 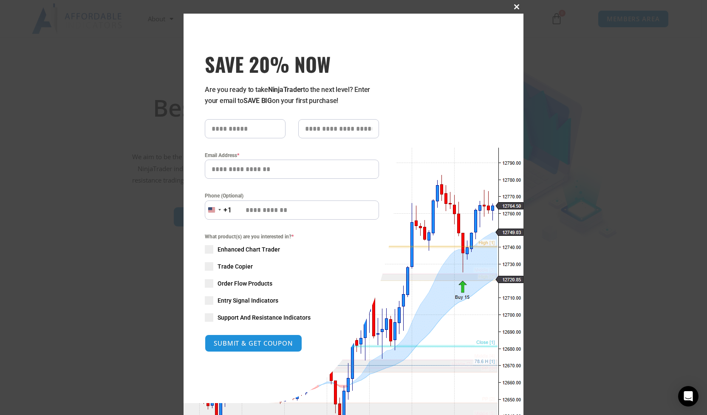 What do you see at coordinates (219, 210) in the screenshot?
I see `button: Selected country` at bounding box center [219, 210].